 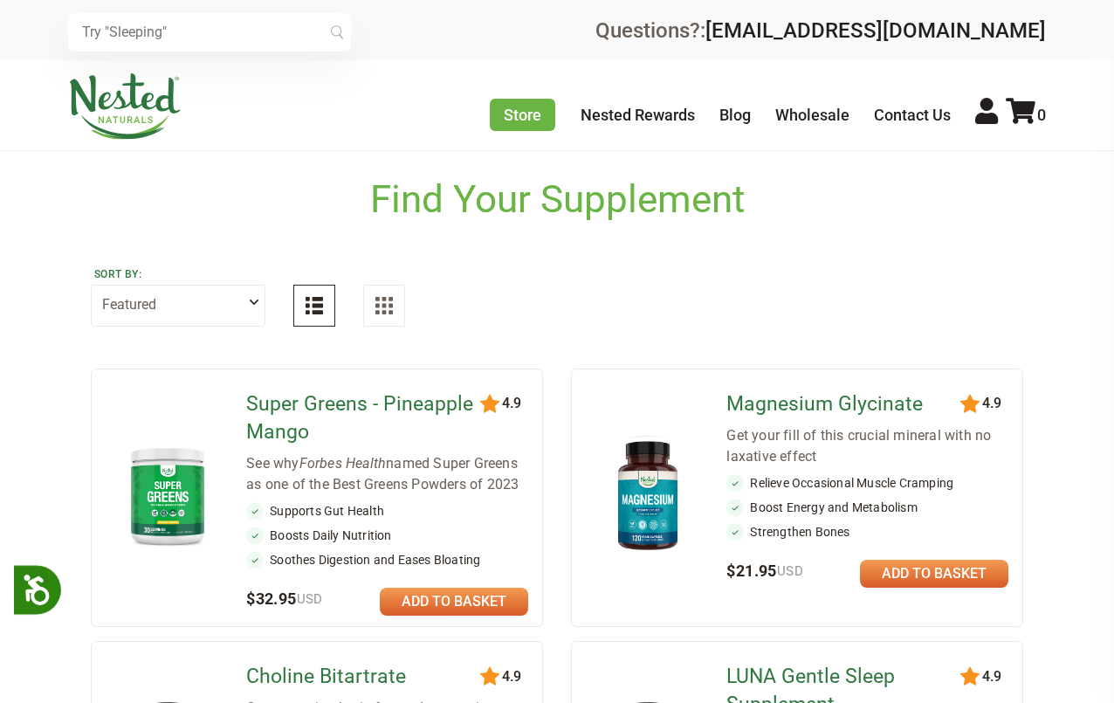 I want to click on label: Sort by:, so click(x=178, y=274).